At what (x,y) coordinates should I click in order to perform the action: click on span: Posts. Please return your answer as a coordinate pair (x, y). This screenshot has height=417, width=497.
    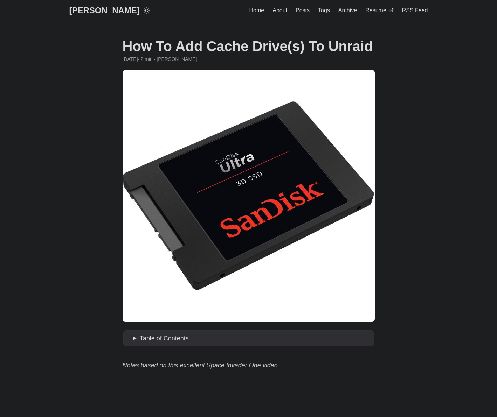
    Looking at the image, I should click on (302, 10).